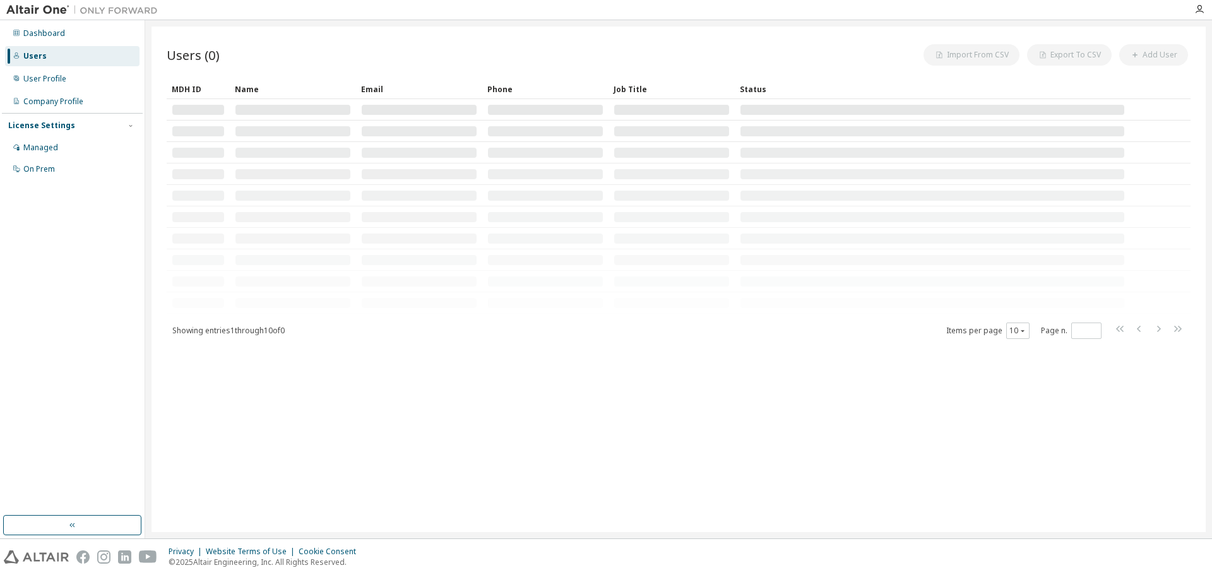  I want to click on div: Dashboard, so click(44, 33).